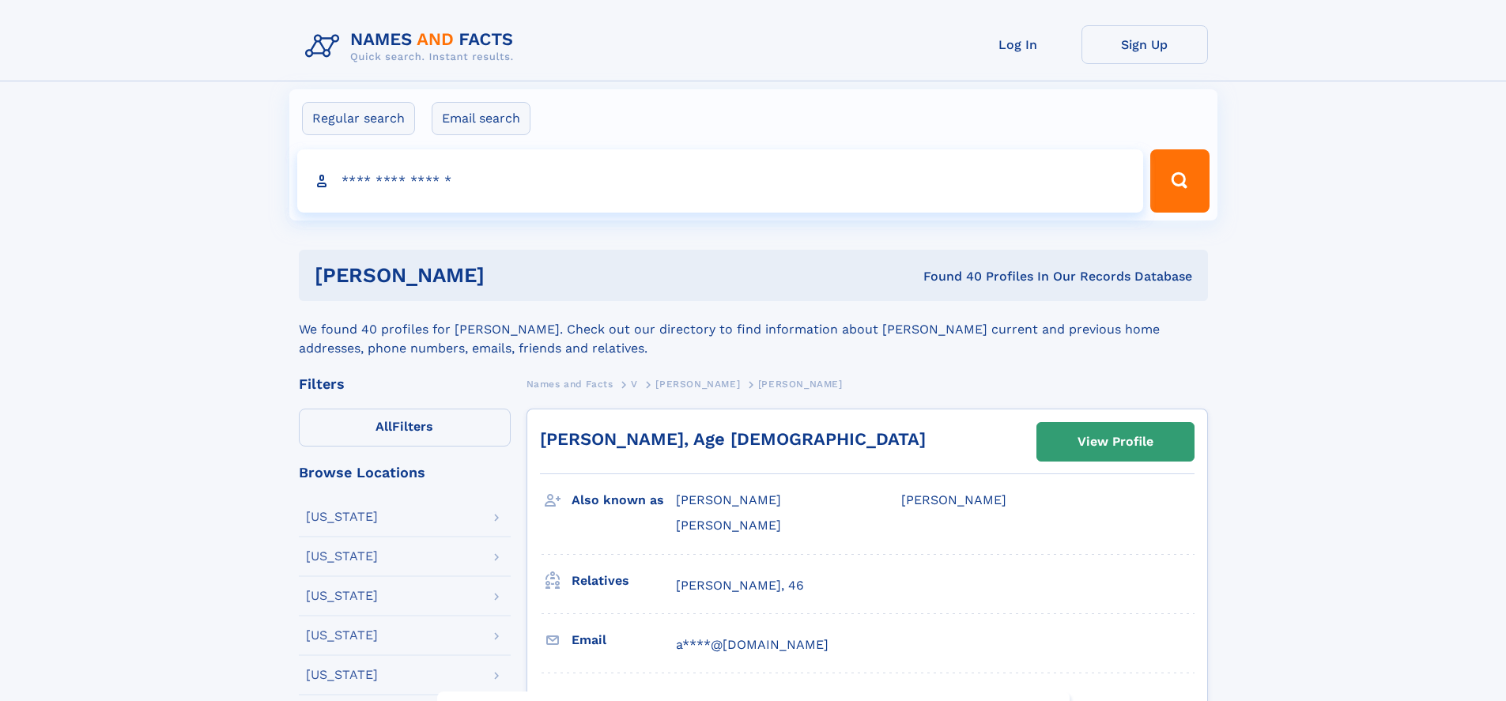 Image resolution: width=1506 pixels, height=701 pixels. What do you see at coordinates (624, 640) in the screenshot?
I see `h3: Email` at bounding box center [624, 640].